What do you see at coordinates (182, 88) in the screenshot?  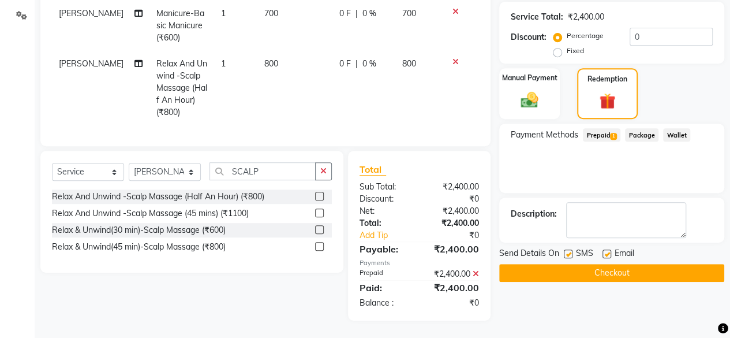 I see `span: Relax And Unwind -Scalp Massage (Half An Hour) (₹800)` at bounding box center [182, 88].